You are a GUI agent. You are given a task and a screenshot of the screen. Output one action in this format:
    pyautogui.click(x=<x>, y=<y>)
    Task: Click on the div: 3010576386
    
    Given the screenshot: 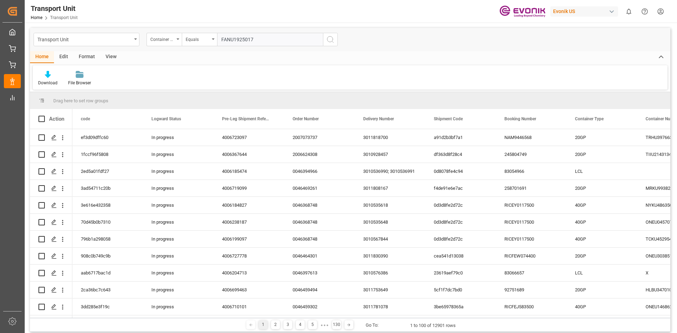 What is the action you would take?
    pyautogui.click(x=390, y=273)
    